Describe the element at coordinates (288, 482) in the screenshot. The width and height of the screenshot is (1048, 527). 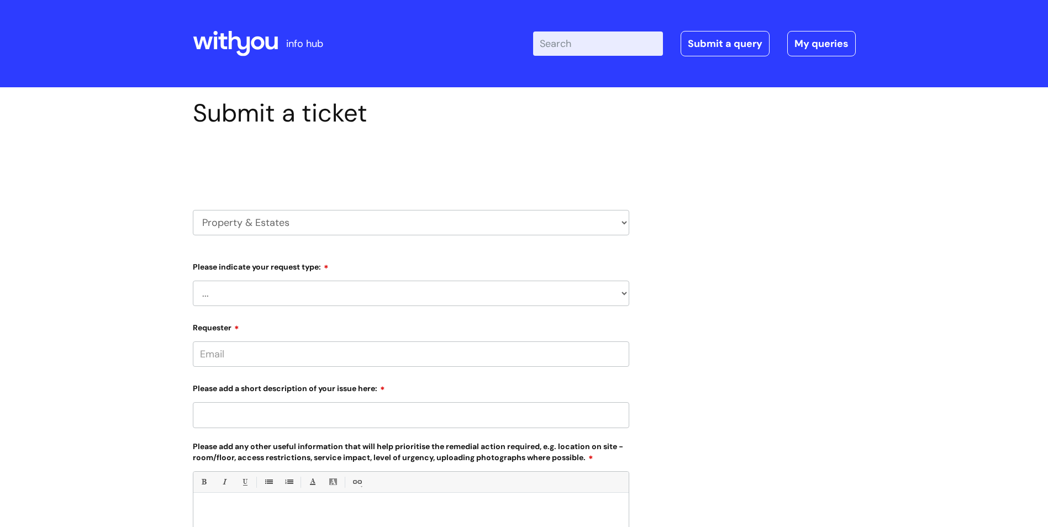
I see `a: 1. Ordered List (Ctrl-Shift-8)` at that location.